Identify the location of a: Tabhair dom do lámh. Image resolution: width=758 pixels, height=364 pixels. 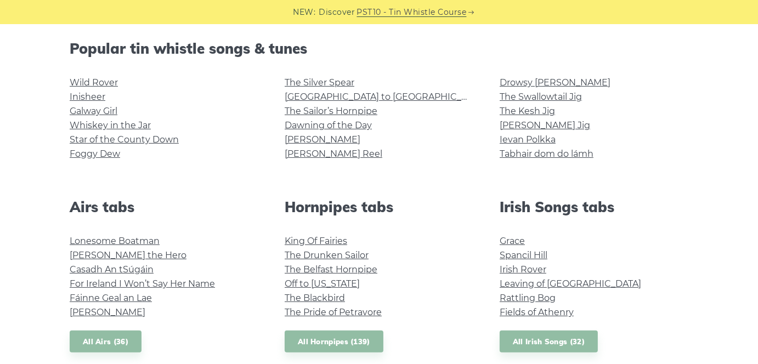
(546, 154).